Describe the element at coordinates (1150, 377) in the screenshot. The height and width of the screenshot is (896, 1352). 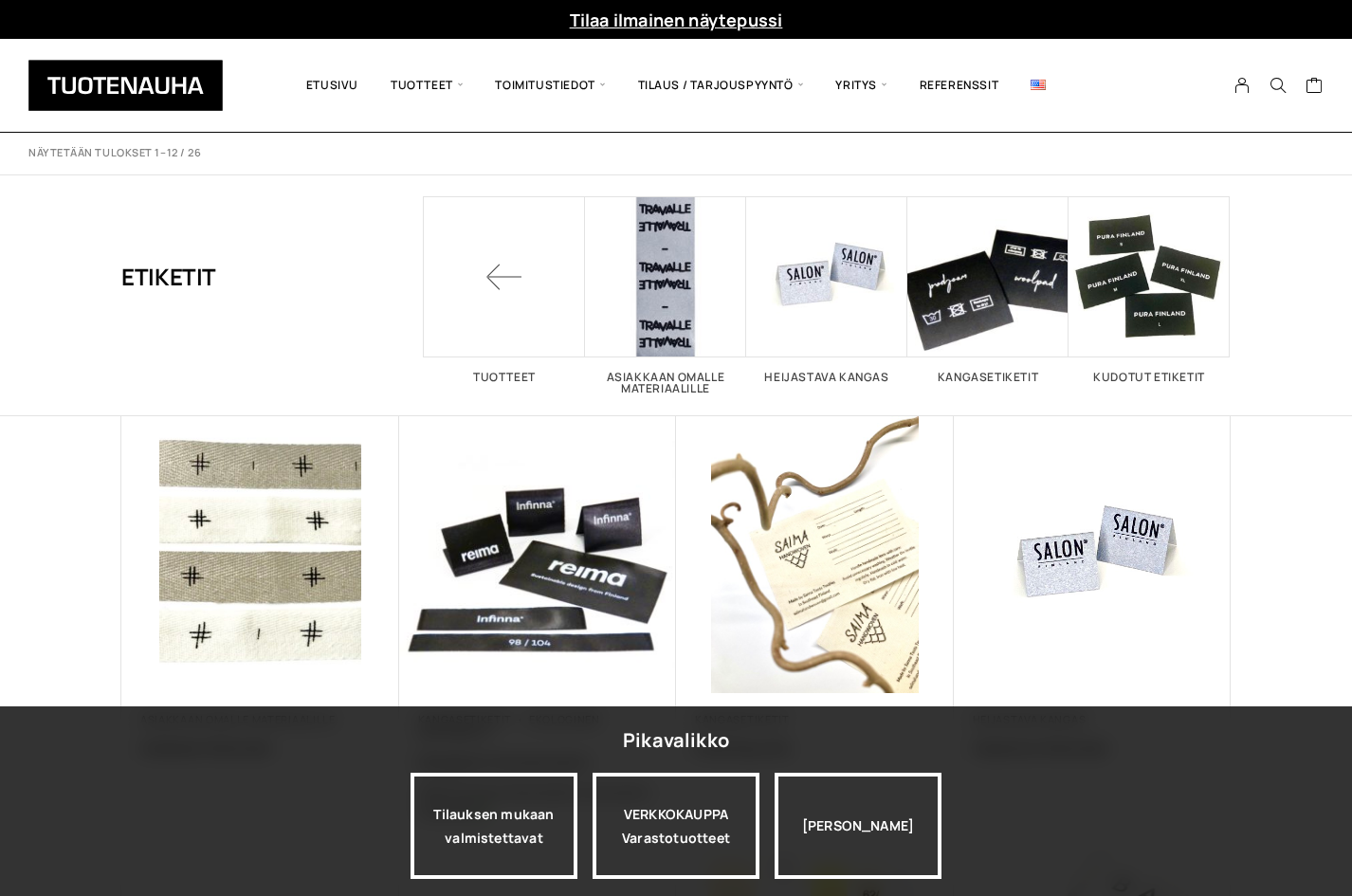
I see `h2: Kudotut etiketit` at that location.